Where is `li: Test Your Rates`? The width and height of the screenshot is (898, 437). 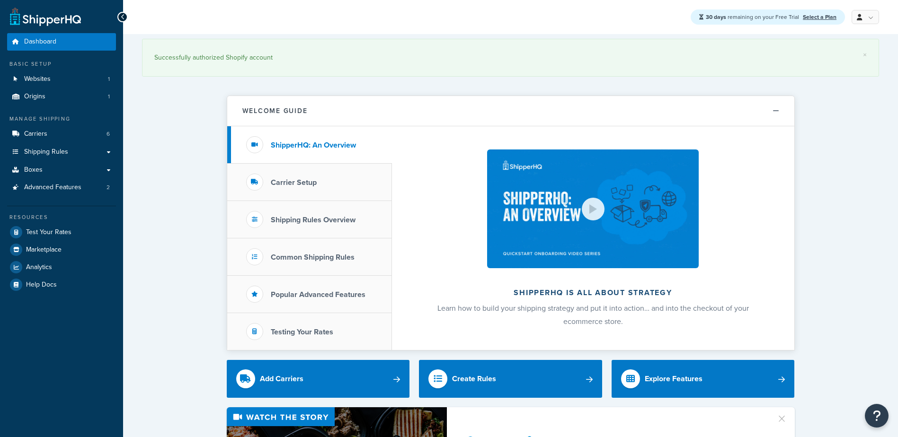 li: Test Your Rates is located at coordinates (62, 232).